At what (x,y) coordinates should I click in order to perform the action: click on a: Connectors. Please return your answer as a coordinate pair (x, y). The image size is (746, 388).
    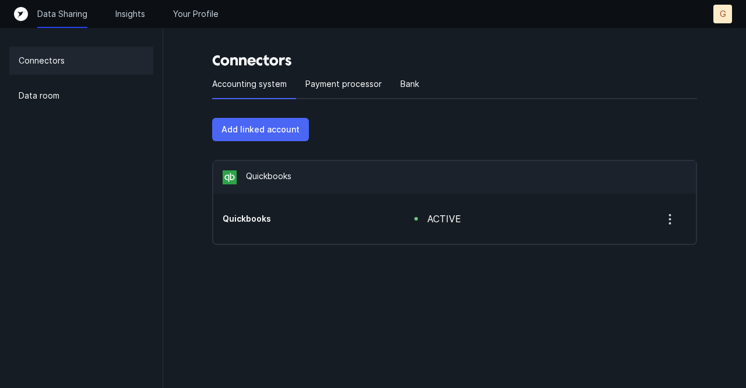
    Looking at the image, I should click on (81, 61).